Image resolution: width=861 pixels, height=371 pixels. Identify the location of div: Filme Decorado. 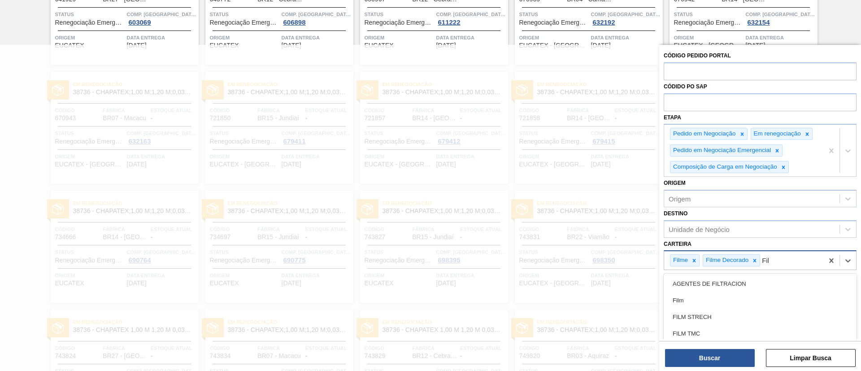
(726, 260).